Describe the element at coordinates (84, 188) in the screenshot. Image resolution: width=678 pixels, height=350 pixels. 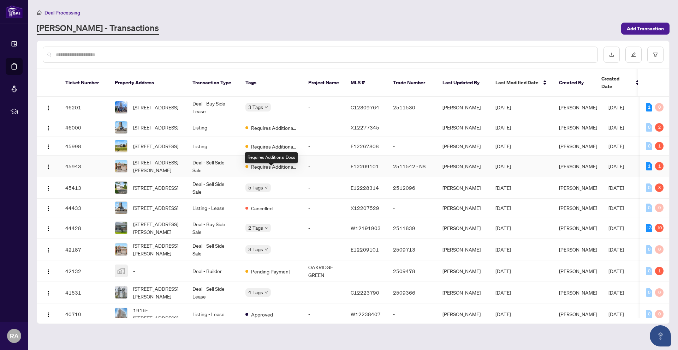
I see `td: 45413` at that location.